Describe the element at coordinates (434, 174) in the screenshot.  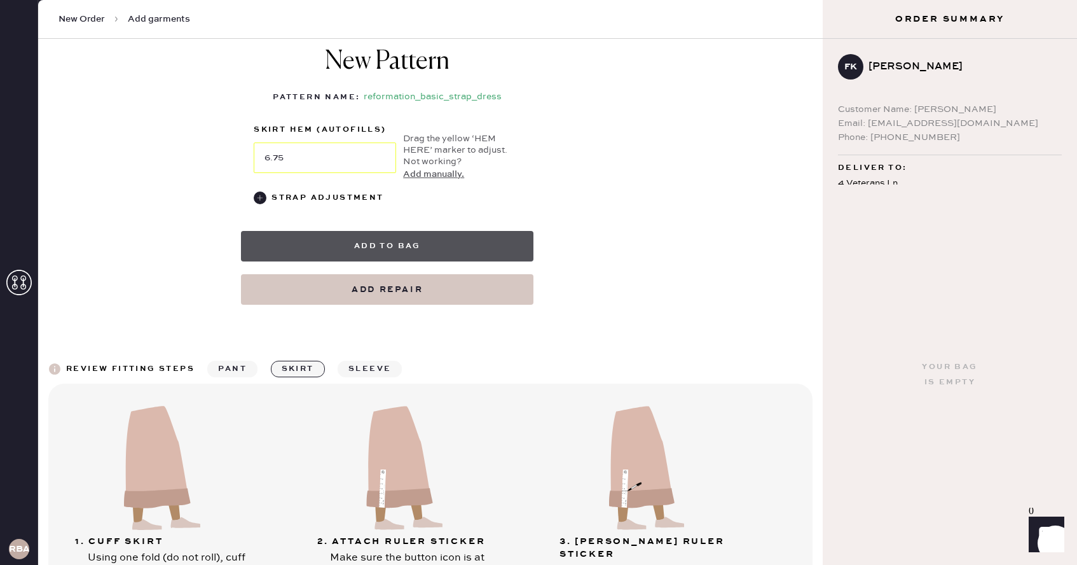
I see `button: Add manually.` at that location.